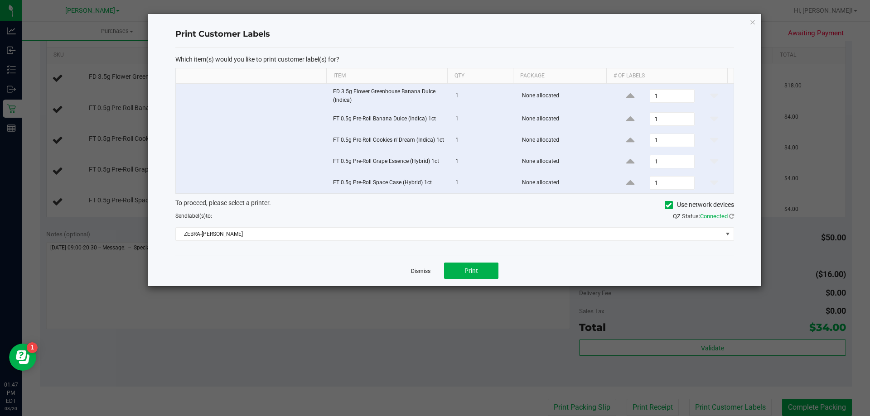 Image resolution: width=870 pixels, height=416 pixels. I want to click on div: To proceed, please select a printer., so click(455, 205).